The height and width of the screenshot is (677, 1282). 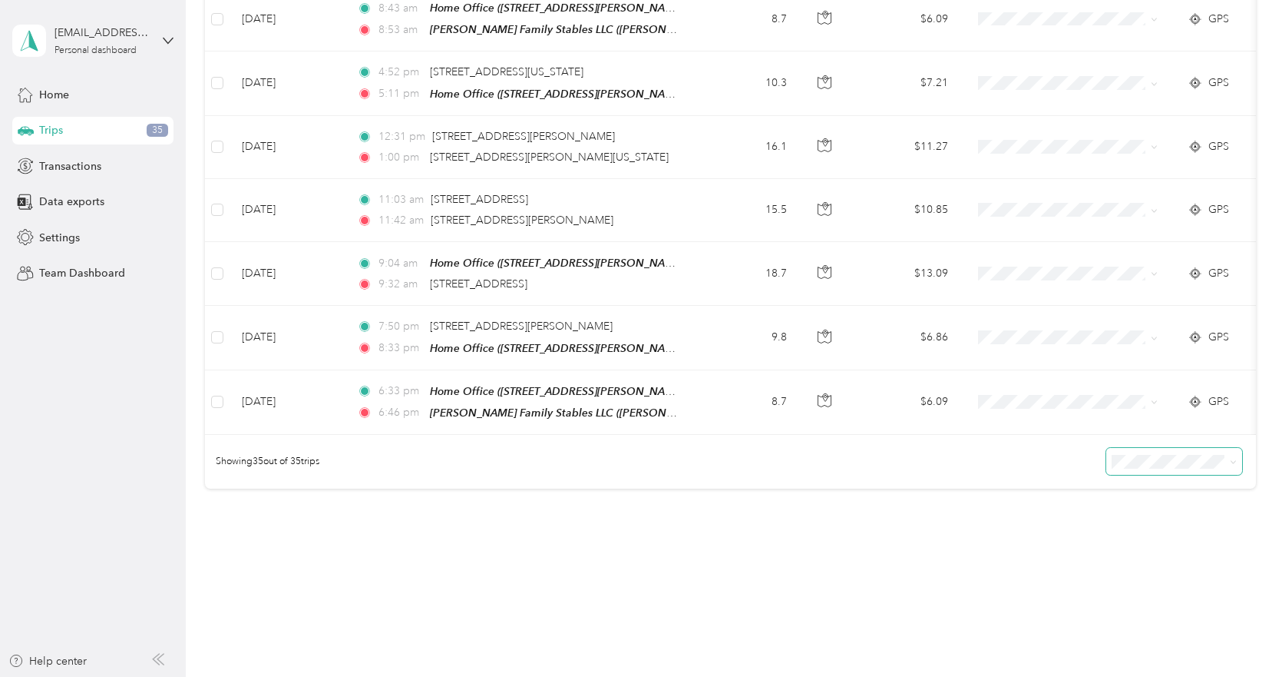 I want to click on td: $10.85, so click(x=907, y=210).